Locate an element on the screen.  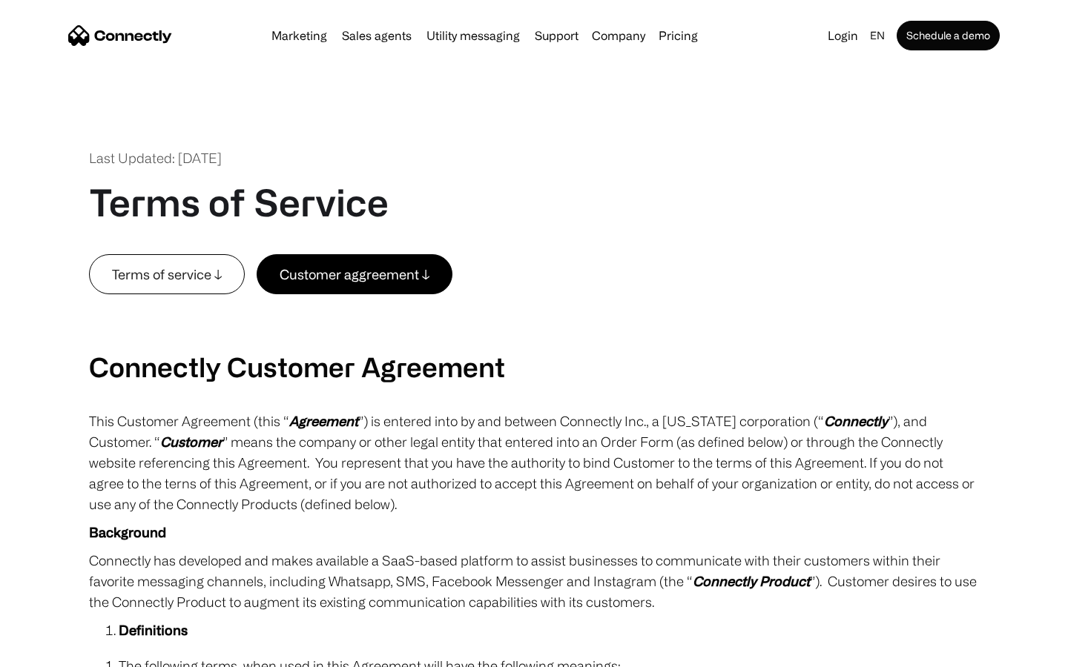
p: Connectly has developed and makes available a SaaS-based platform to assist businesses to communi... is located at coordinates (534, 581).